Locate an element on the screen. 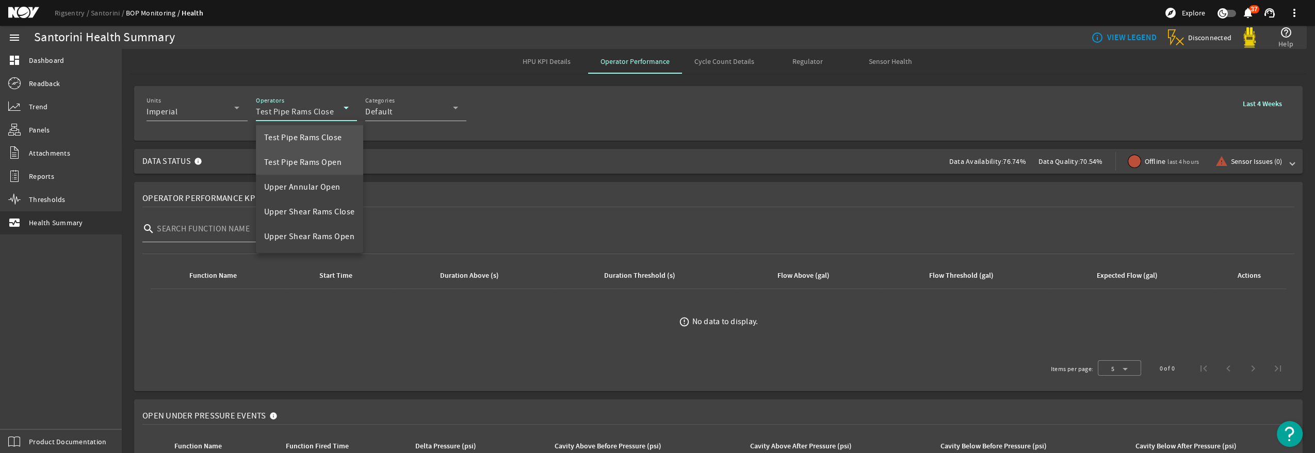 This screenshot has height=453, width=1315. span: Test Pipe Rams Open is located at coordinates (303, 162).